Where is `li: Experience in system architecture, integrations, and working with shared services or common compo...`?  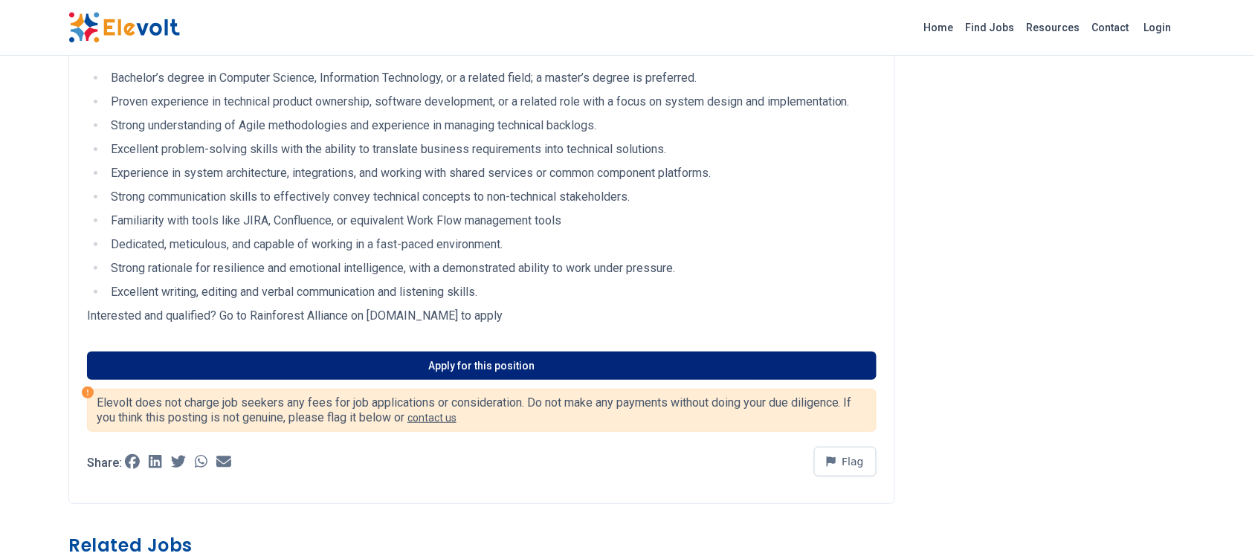
li: Experience in system architecture, integrations, and working with shared services or common compo... is located at coordinates (491, 173).